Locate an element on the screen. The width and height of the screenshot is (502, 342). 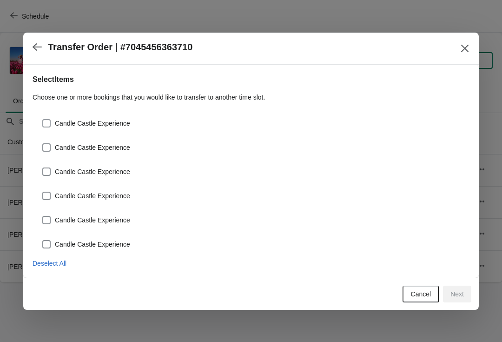
h2: Transfer Order | #7045456363710 is located at coordinates (120, 47).